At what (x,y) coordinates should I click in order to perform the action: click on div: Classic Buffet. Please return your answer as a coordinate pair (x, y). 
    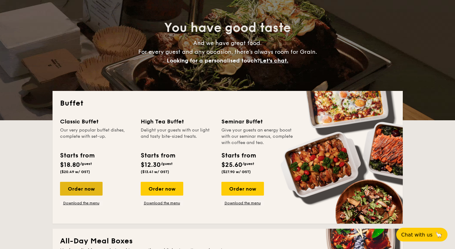
    Looking at the image, I should click on (97, 122).